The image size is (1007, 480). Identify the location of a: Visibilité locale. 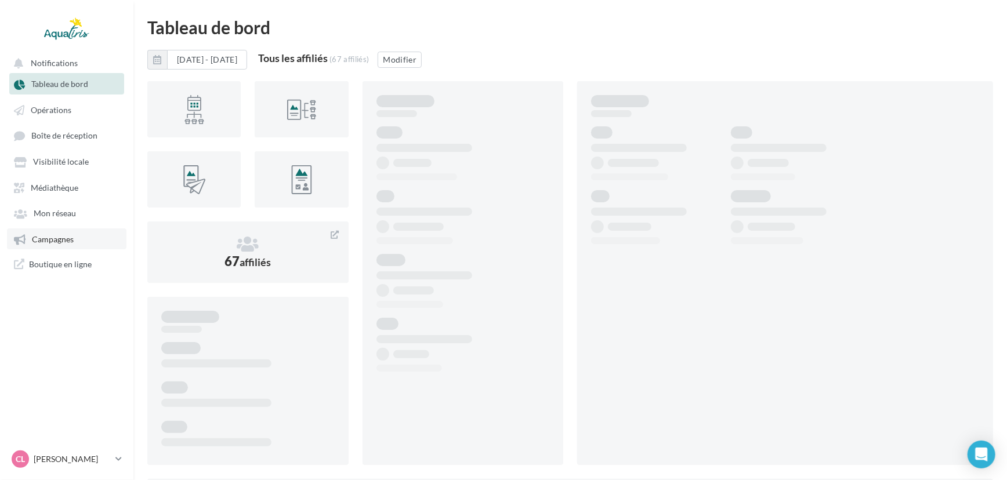
(67, 161).